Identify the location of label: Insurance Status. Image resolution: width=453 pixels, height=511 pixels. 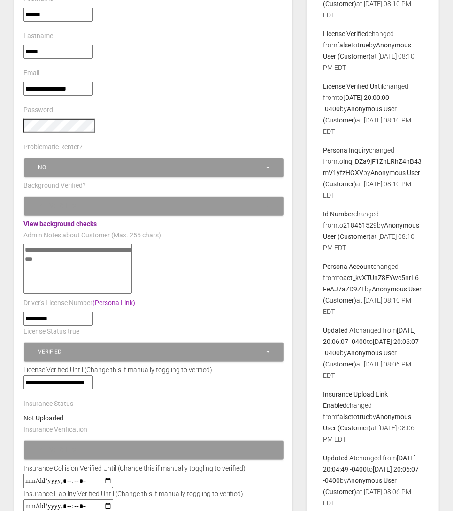
(48, 404).